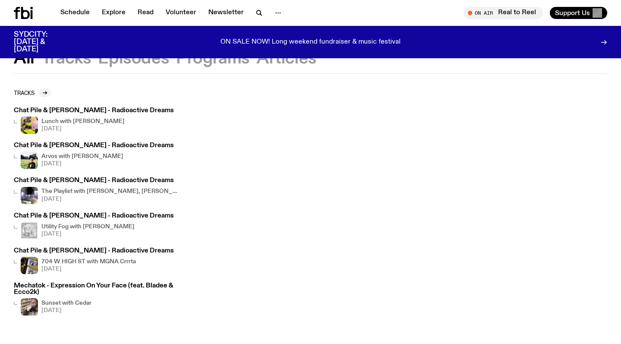 This screenshot has height=344, width=621. I want to click on a: Explore, so click(113, 13).